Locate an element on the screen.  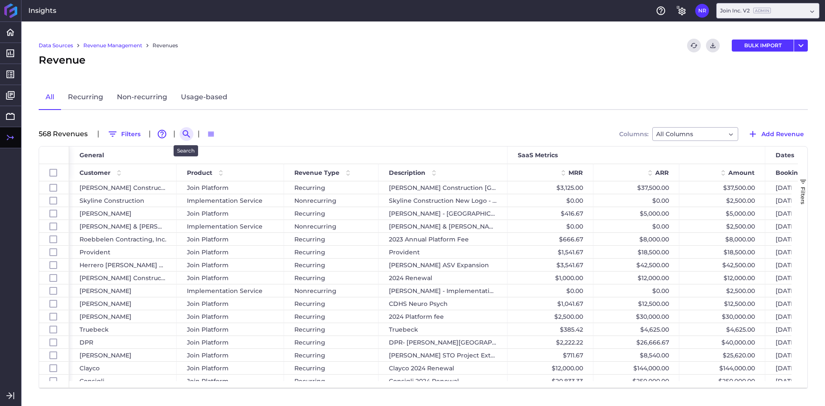
div: Provident is located at coordinates (443, 252).